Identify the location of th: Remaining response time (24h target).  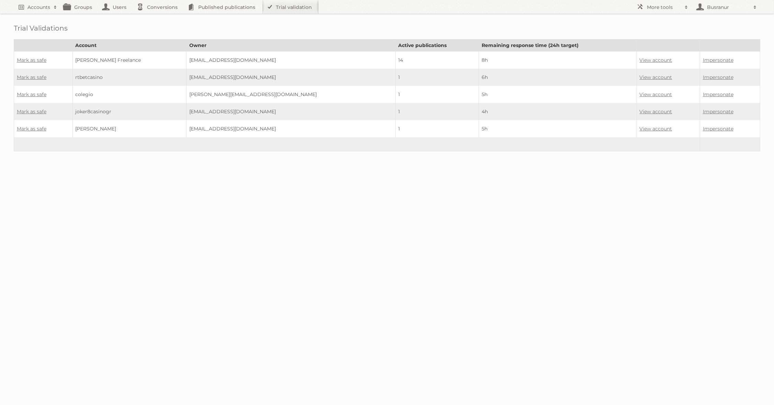
(558, 45).